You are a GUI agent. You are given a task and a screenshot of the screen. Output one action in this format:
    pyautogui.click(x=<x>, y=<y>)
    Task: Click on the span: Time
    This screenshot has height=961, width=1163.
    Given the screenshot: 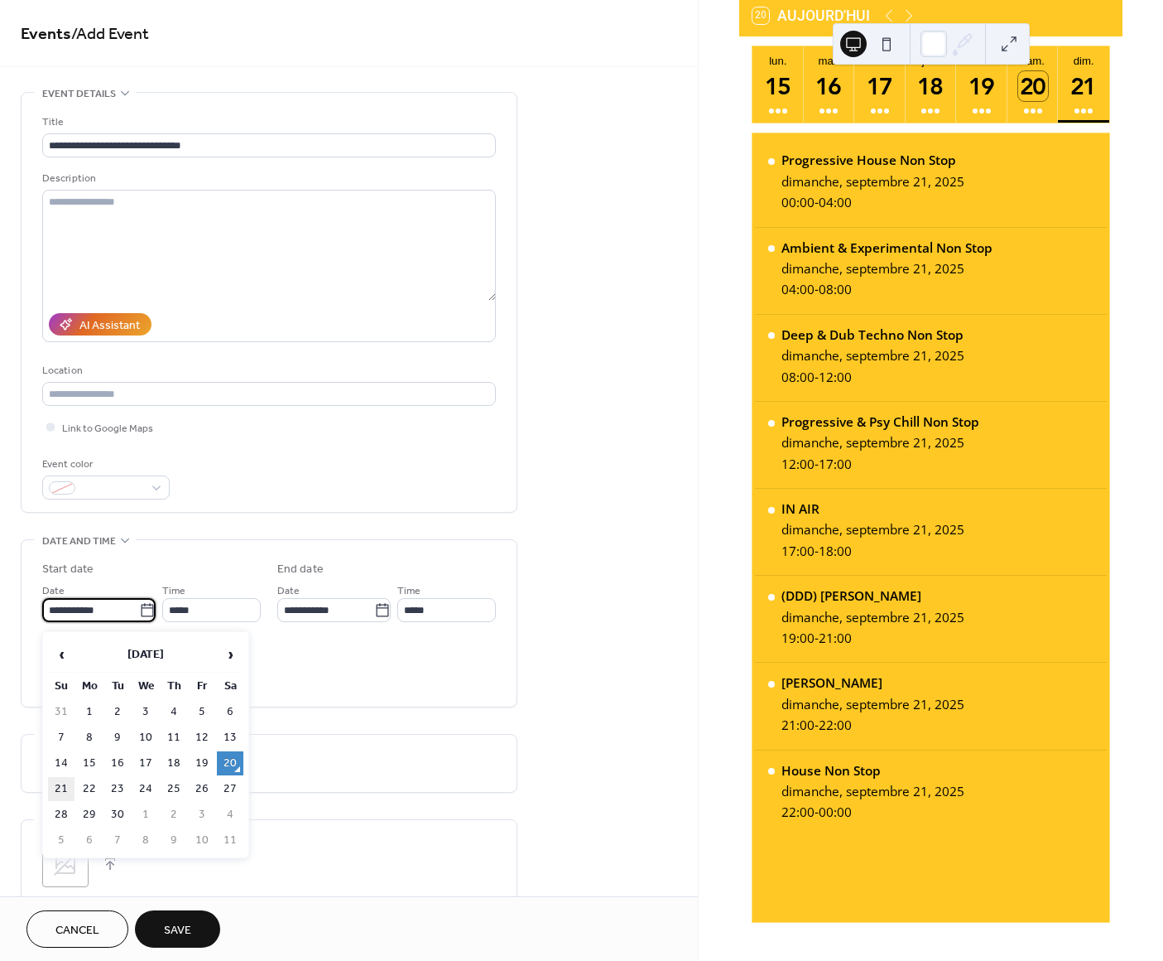 What is the action you would take?
    pyautogui.click(x=409, y=590)
    